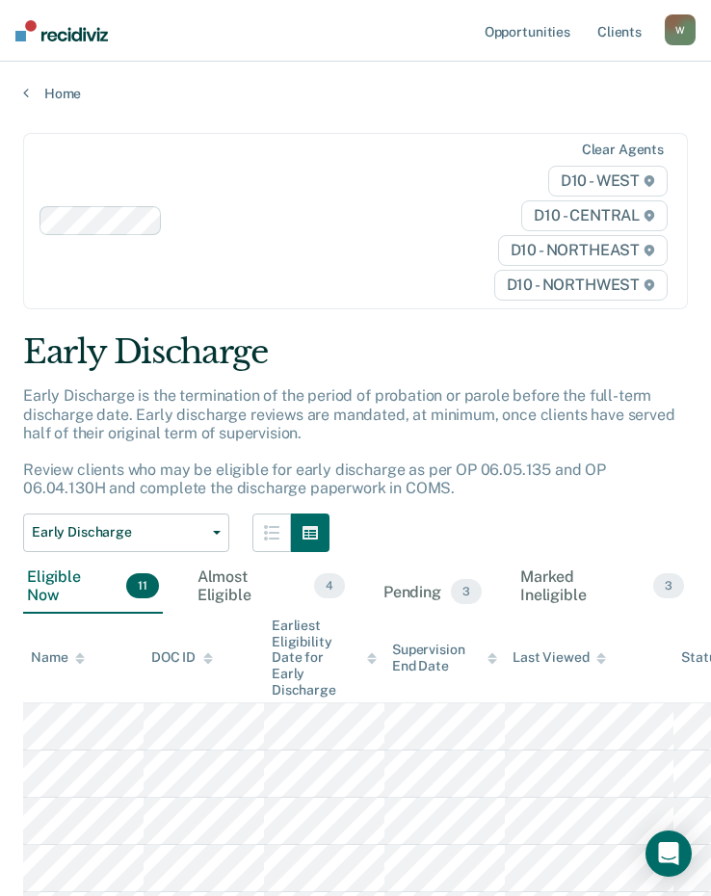 This screenshot has height=896, width=711. I want to click on div: DOC ID, so click(182, 657).